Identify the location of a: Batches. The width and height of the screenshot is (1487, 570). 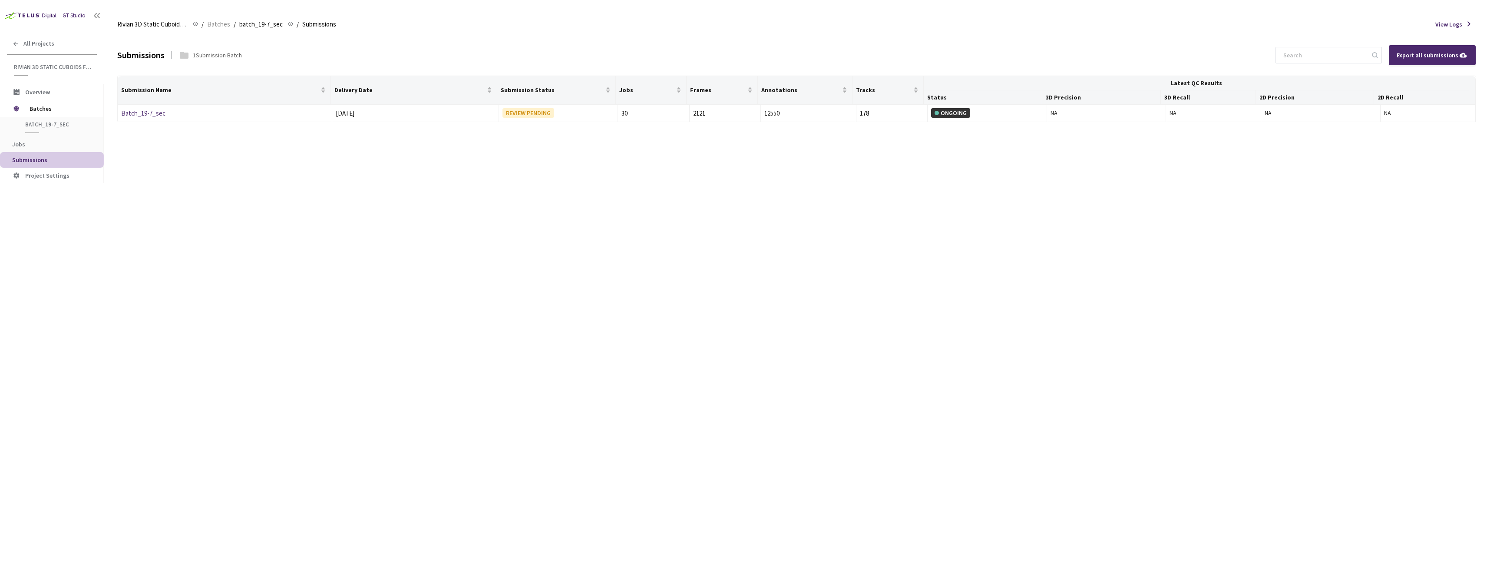
(218, 24).